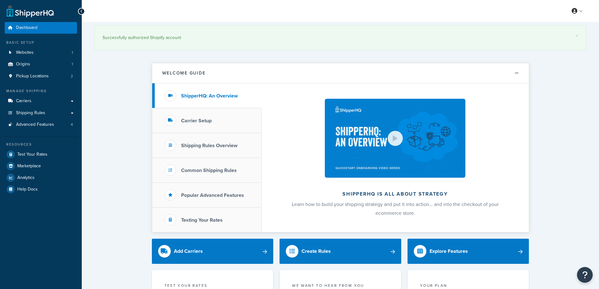 This screenshot has height=289, width=599. I want to click on h3: Carrier Setup, so click(196, 121).